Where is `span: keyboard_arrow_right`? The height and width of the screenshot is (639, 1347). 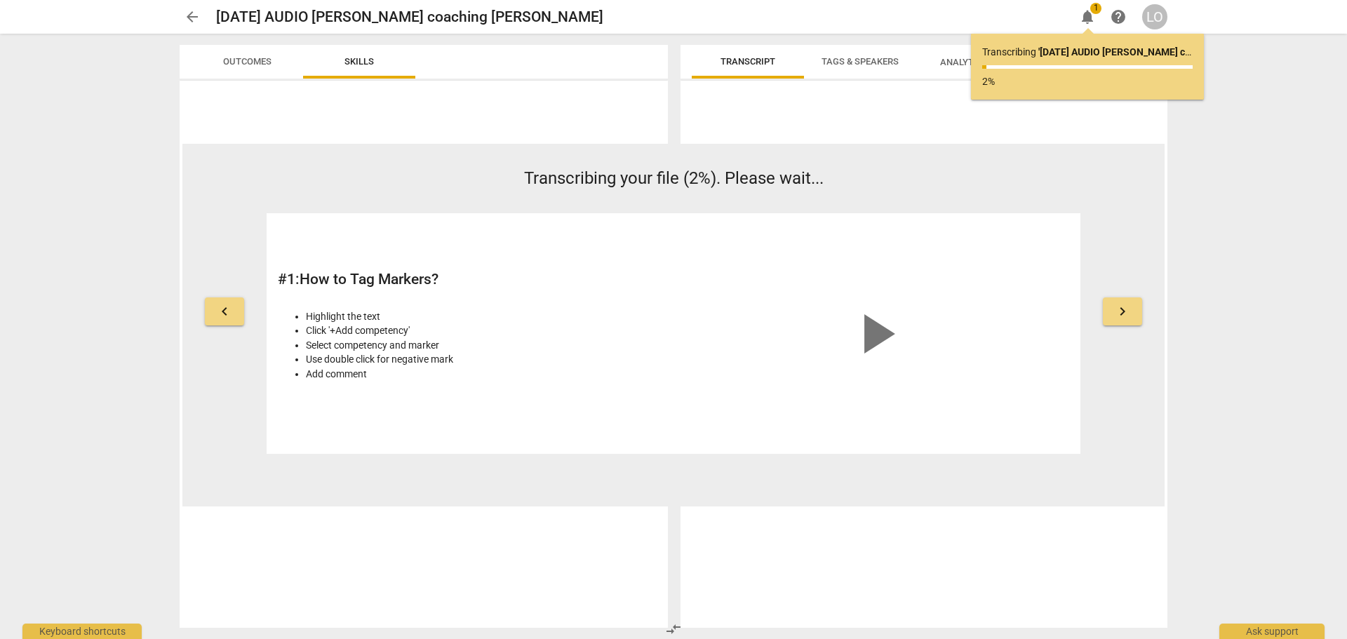 span: keyboard_arrow_right is located at coordinates (1122, 311).